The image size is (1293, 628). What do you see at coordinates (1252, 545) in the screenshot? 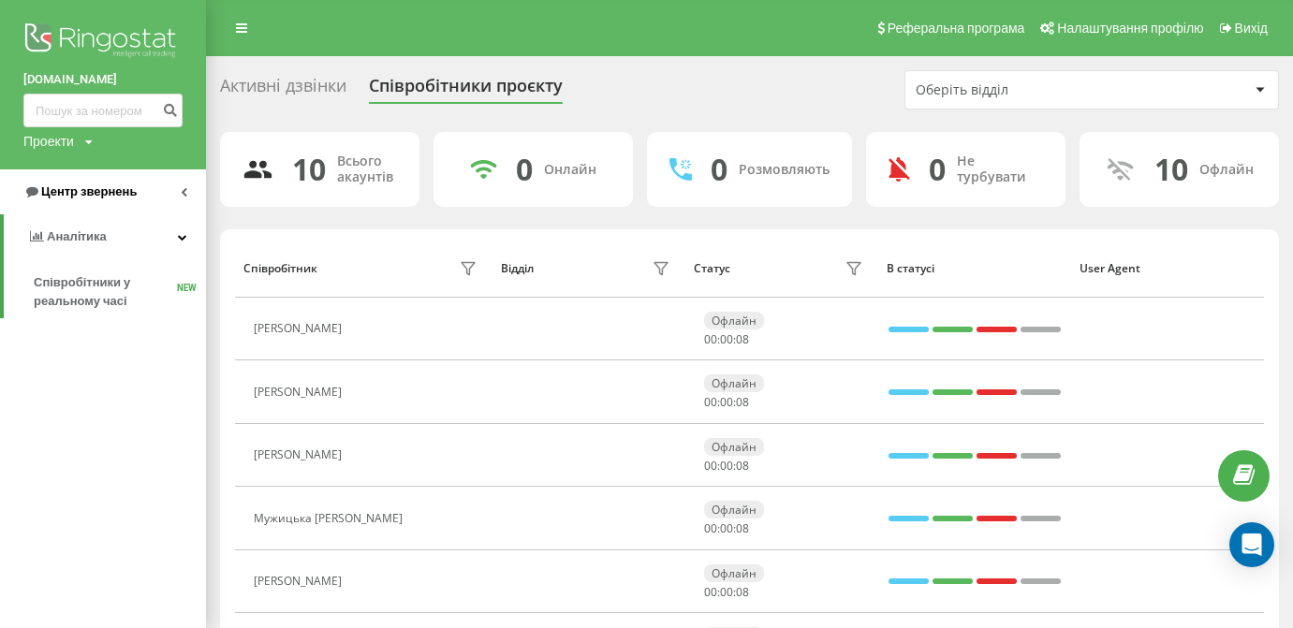
I see `div: Open Intercom Messenger` at bounding box center [1252, 545].